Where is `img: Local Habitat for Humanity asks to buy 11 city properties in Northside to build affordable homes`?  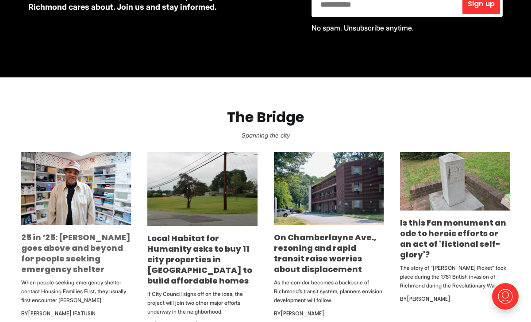 img: Local Habitat for Humanity asks to buy 11 city properties in Northside to build affordable homes is located at coordinates (202, 189).